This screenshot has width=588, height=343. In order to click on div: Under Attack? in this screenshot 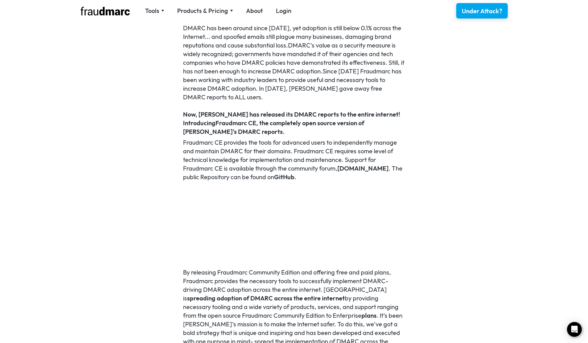, I will do `click(482, 11)`.